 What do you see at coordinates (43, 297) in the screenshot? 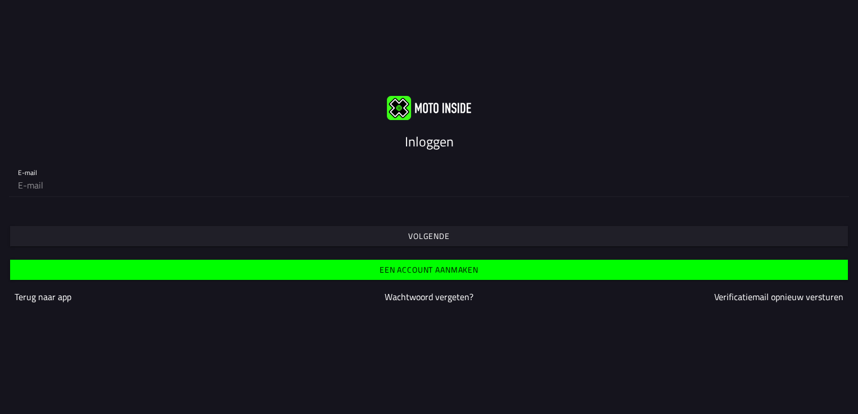
I see `ion-text: Terug naar app` at bounding box center [43, 297].